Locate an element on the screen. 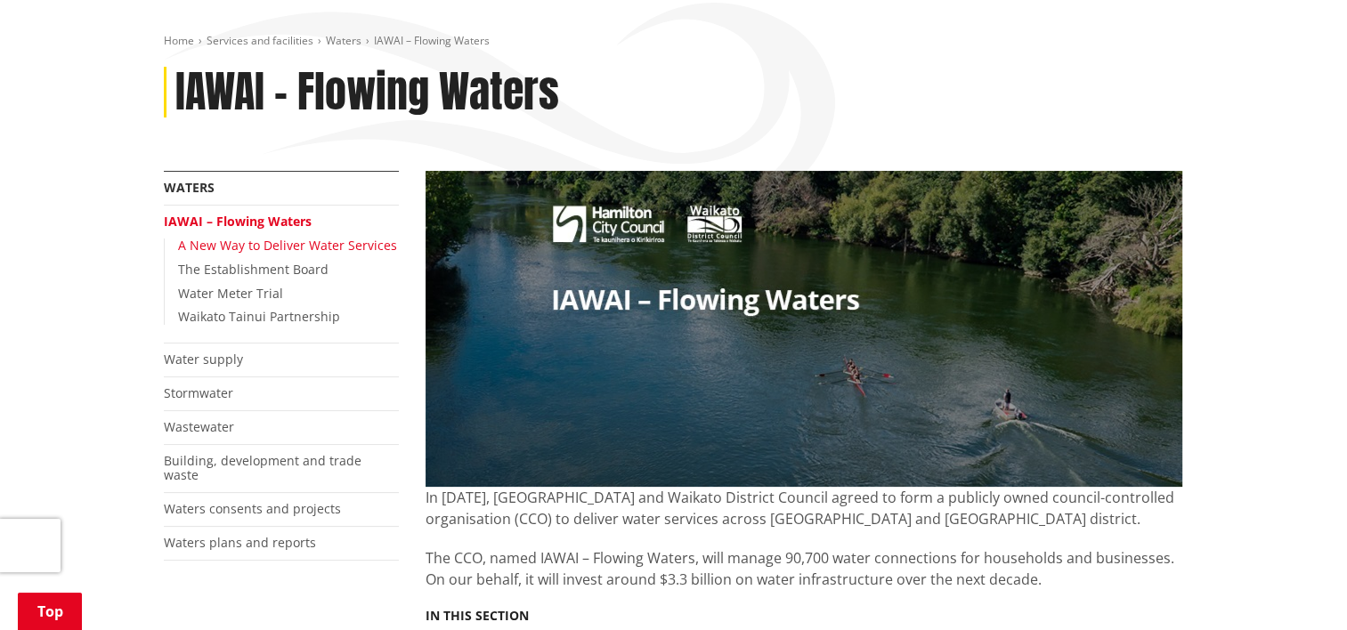  a: Stormwater is located at coordinates (199, 393).